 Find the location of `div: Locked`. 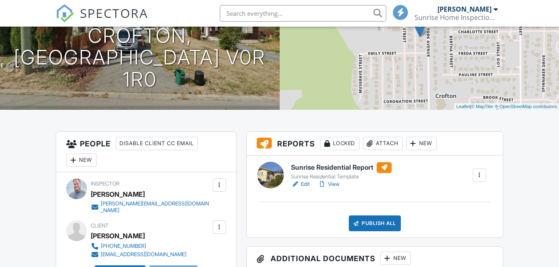

div: Locked is located at coordinates (339, 143).